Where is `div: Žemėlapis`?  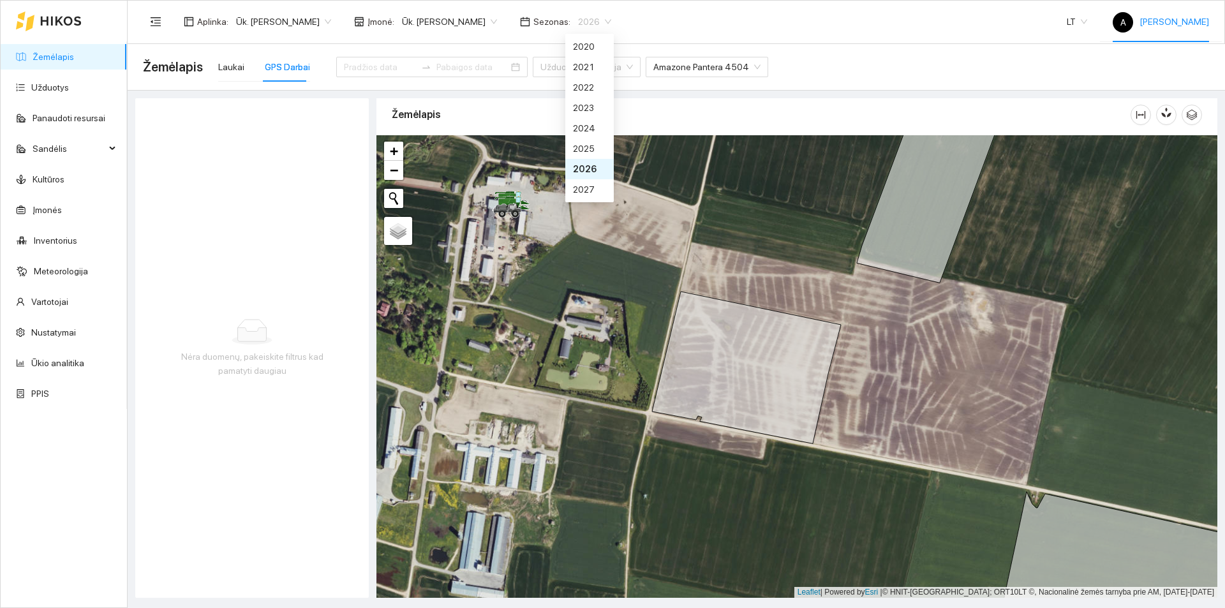
div: Žemėlapis is located at coordinates (761, 114).